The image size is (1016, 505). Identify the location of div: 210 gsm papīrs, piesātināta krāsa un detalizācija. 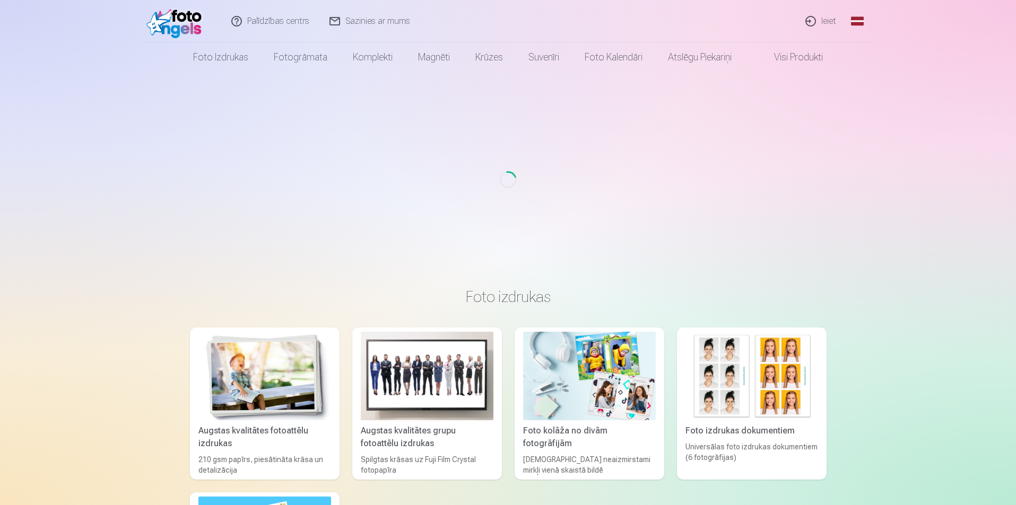
(265, 465).